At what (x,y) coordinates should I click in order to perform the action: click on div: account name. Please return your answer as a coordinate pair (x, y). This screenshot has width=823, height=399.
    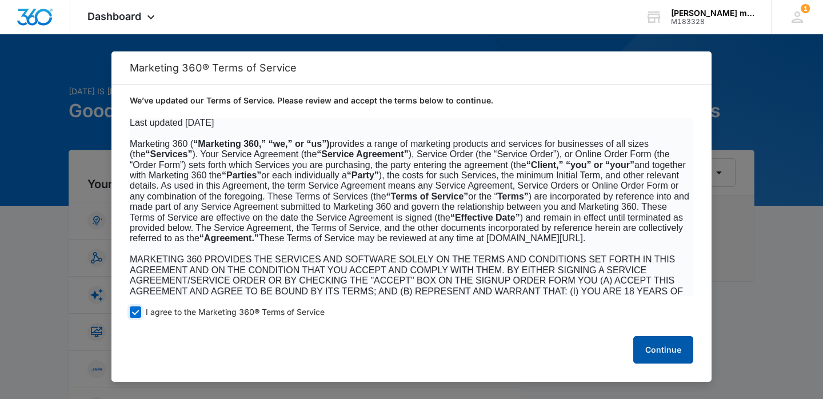
    Looking at the image, I should click on (712, 13).